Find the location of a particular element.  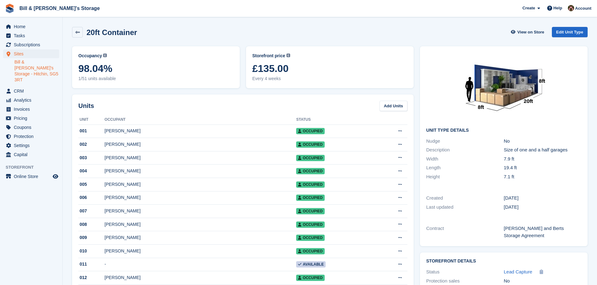

div: 001 is located at coordinates (92, 131).